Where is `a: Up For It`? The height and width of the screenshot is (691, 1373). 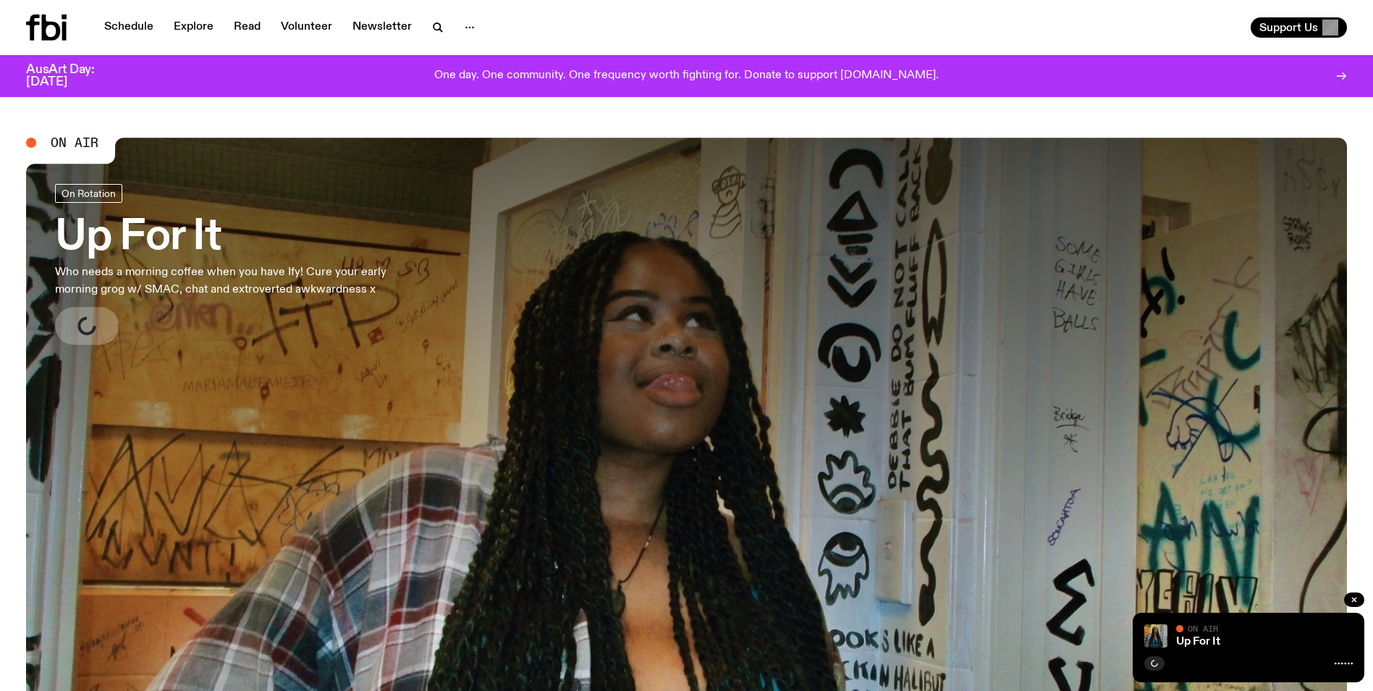 a: Up For It is located at coordinates (1198, 641).